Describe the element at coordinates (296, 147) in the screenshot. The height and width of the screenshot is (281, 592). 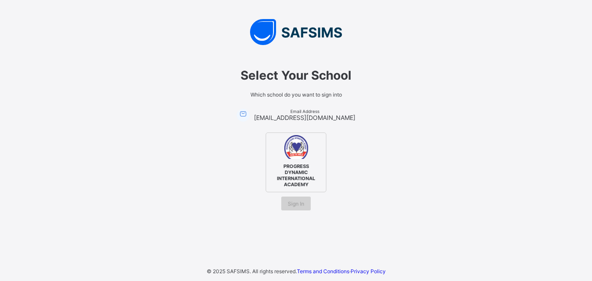
I see `img: PROGRESS DYNAMIC INTERNATIONAL ACADEMY` at that location.